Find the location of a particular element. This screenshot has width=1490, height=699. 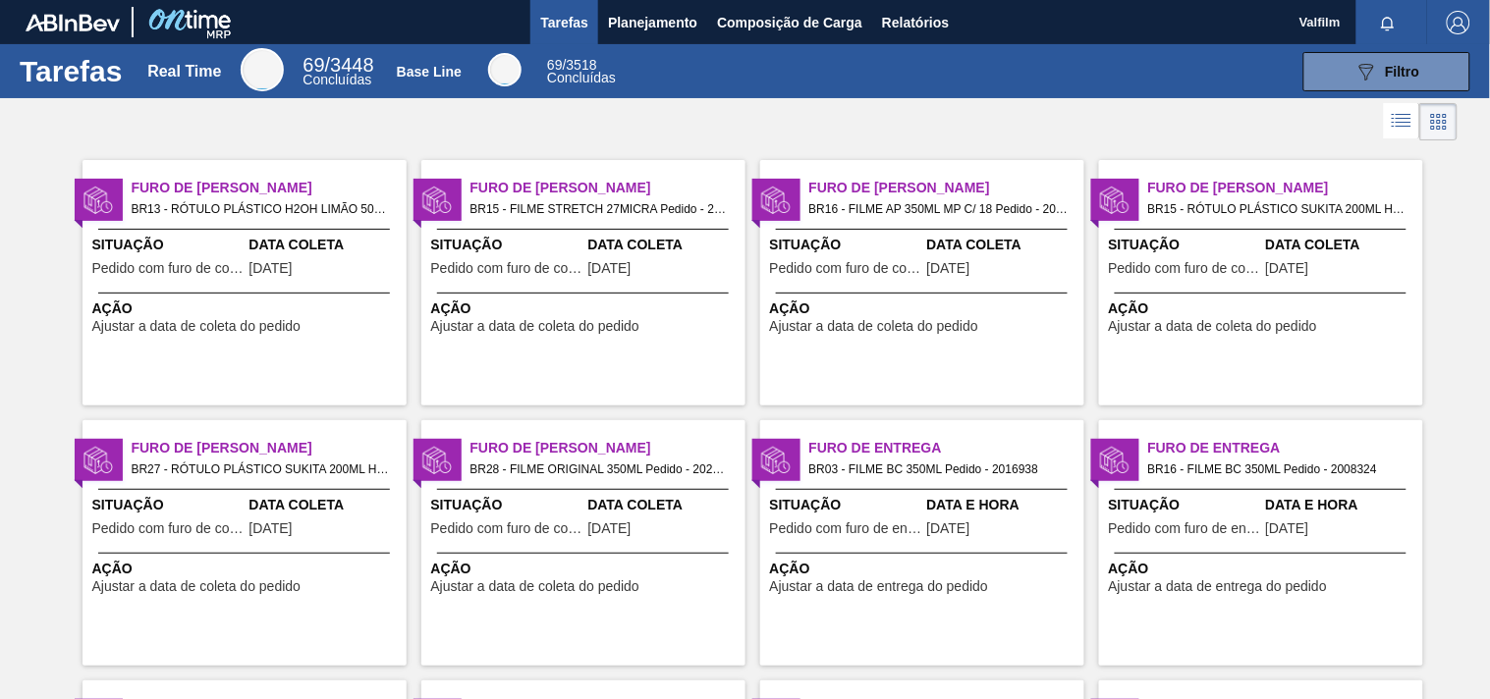

img: Logout is located at coordinates (1458, 23).